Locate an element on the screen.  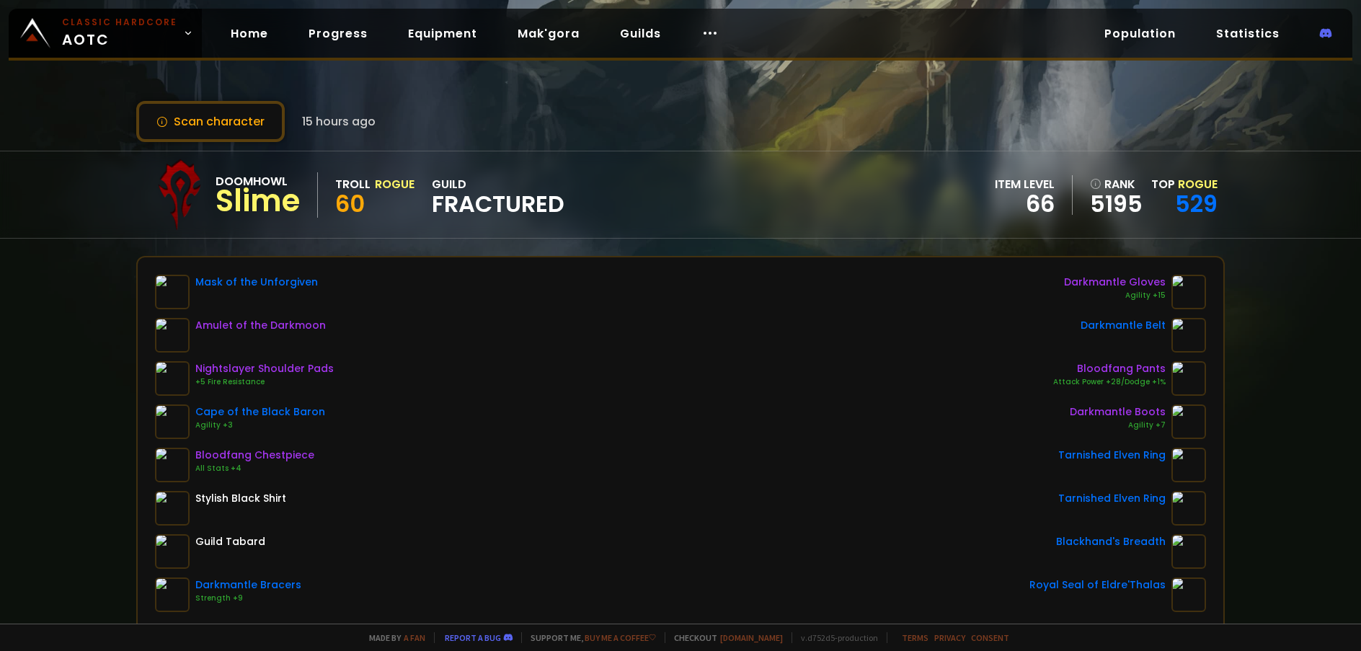
div: Rogue is located at coordinates (394, 184).